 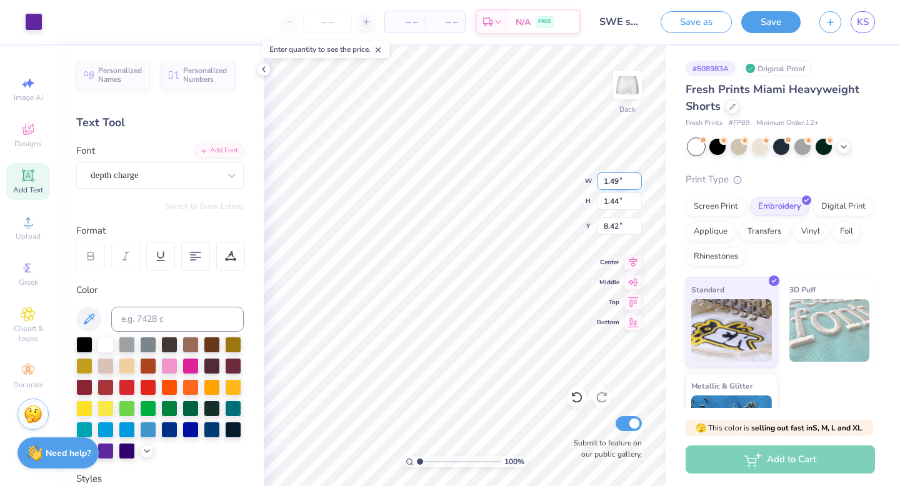 What do you see at coordinates (604, 449) in the screenshot?
I see `label: Submit to feature on our public gallery.` at bounding box center [604, 449].